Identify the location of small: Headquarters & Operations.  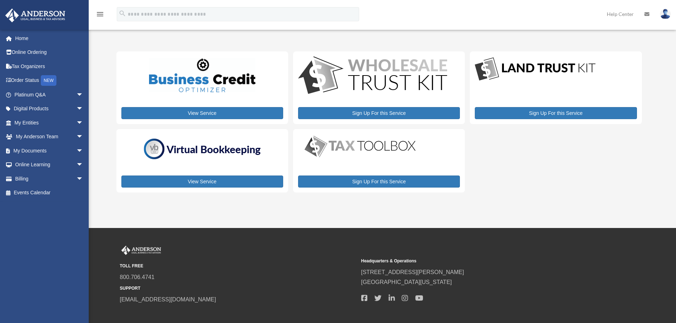
(480, 261).